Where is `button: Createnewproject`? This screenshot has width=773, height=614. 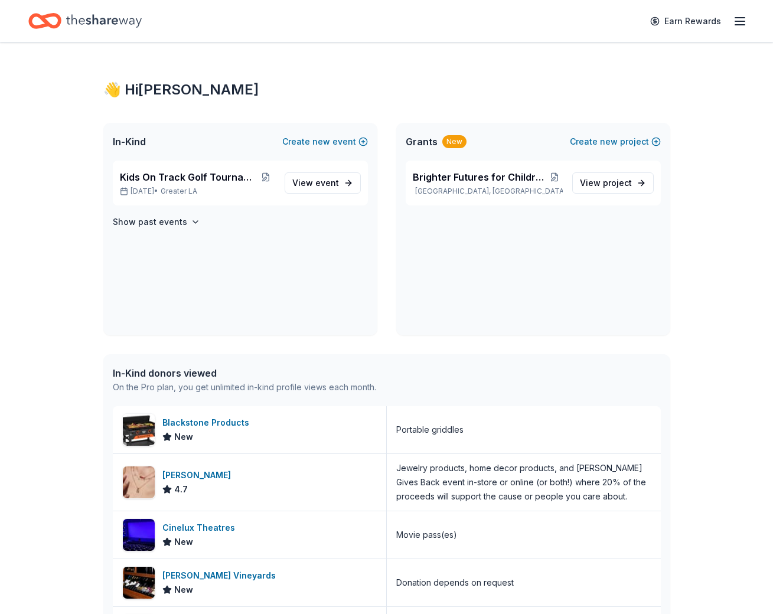
button: Createnewproject is located at coordinates (615, 142).